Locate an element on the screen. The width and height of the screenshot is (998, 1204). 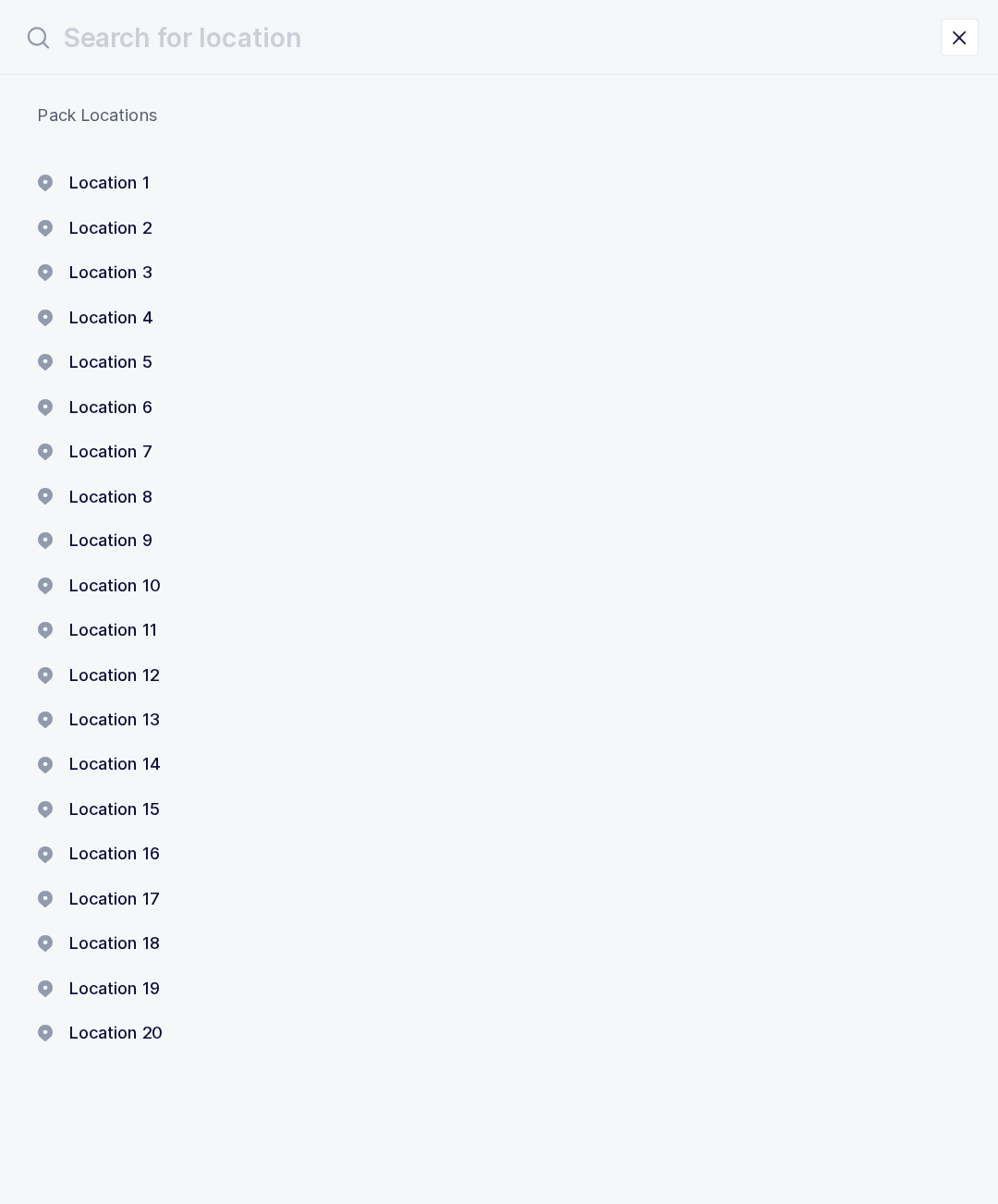
button: Location 8 is located at coordinates (94, 492).